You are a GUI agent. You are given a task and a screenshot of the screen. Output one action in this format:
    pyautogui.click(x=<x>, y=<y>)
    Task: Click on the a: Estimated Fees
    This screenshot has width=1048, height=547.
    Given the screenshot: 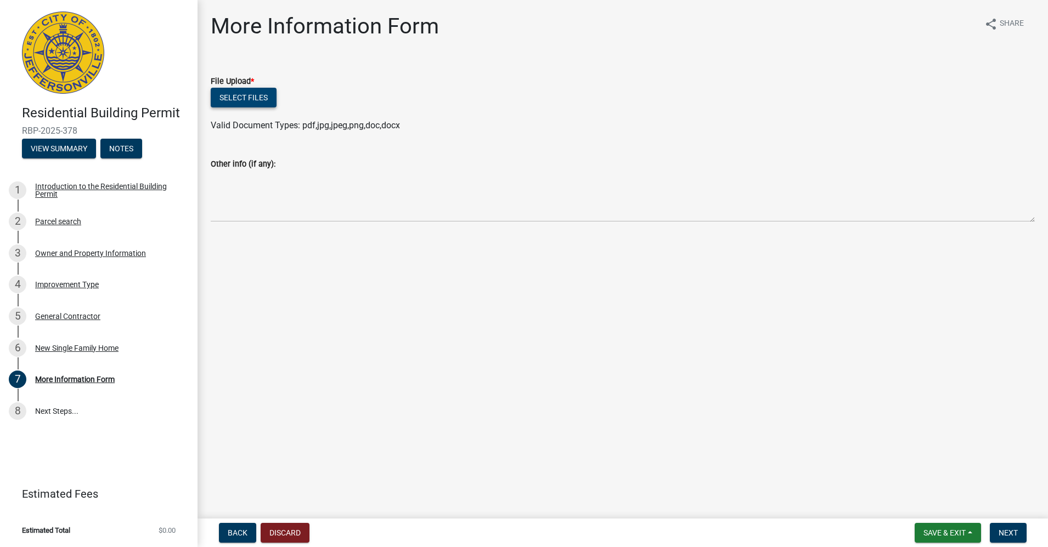 What is the action you would take?
    pyautogui.click(x=94, y=494)
    